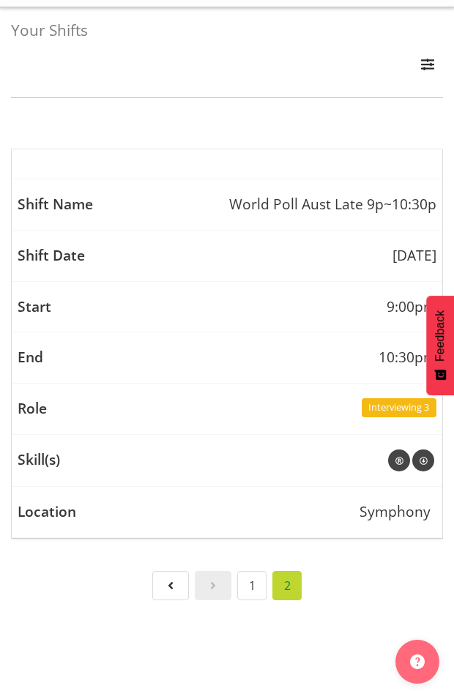 The image size is (454, 691). What do you see at coordinates (417, 662) in the screenshot?
I see `img: help-xxl-2.png` at bounding box center [417, 662].